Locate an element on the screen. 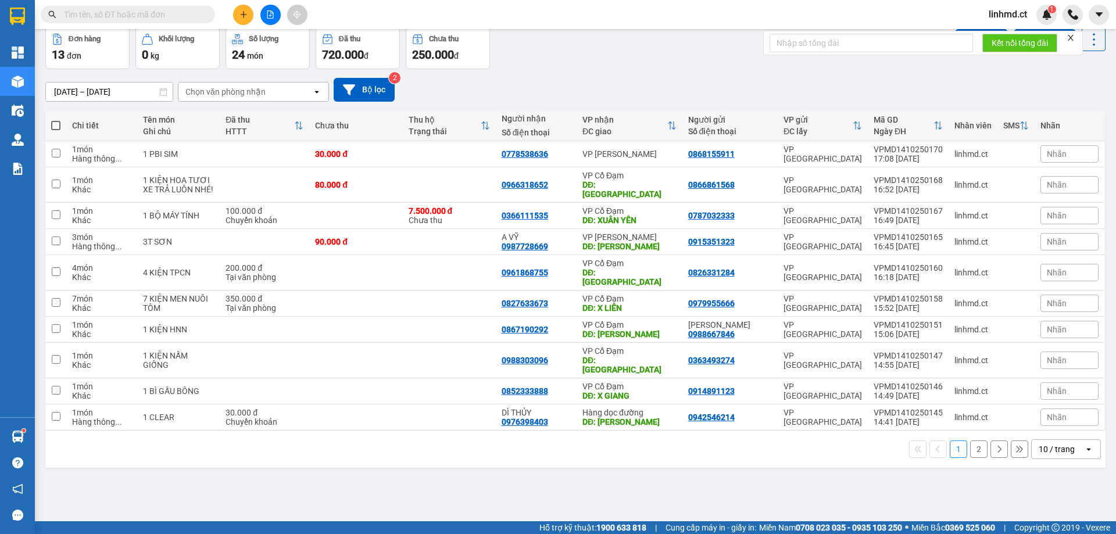  div: Số điện thoại is located at coordinates (730, 131).